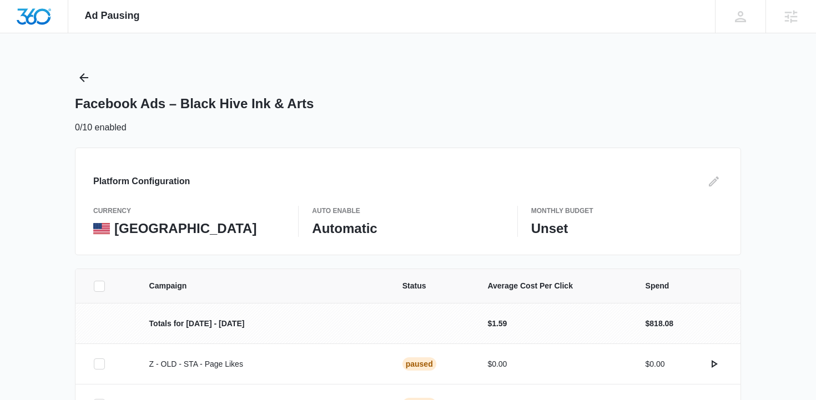 This screenshot has height=400, width=816. I want to click on h1: Facebook Ads – Black Hive Ink & Arts, so click(194, 104).